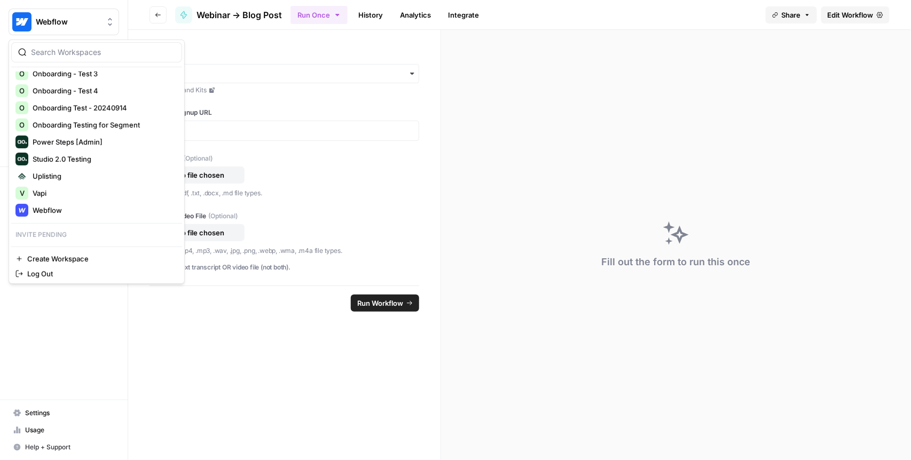 This screenshot has height=460, width=911. I want to click on button: Share, so click(792, 15).